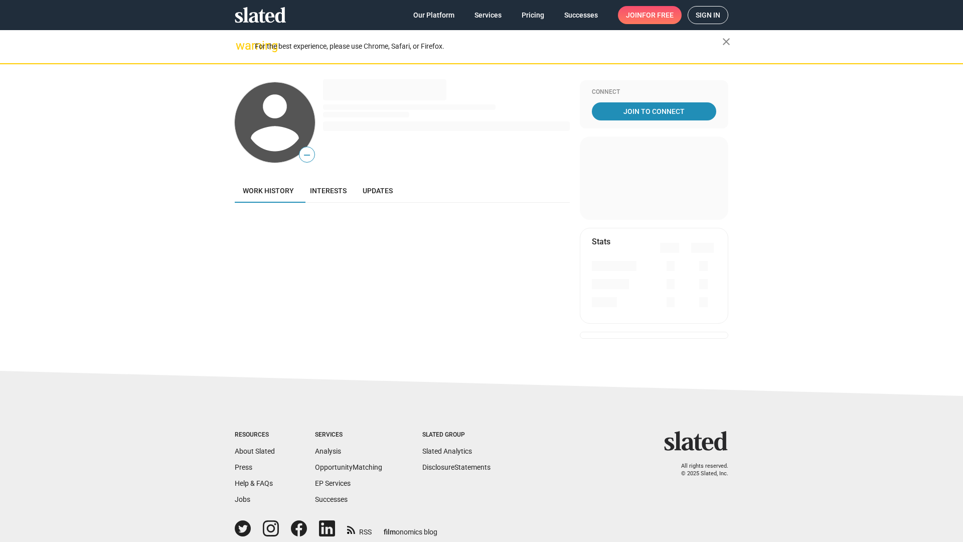  Describe the element at coordinates (488, 15) in the screenshot. I see `a: Services` at that location.